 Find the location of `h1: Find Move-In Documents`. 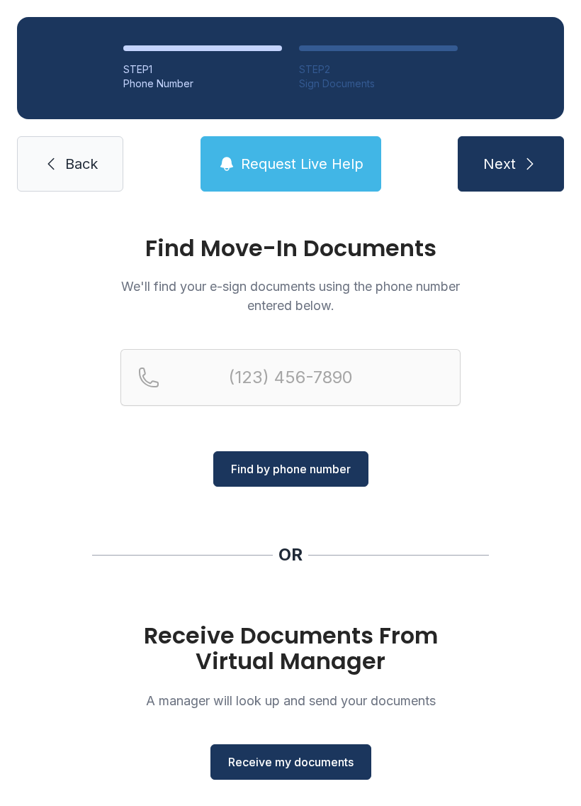

h1: Find Move-In Documents is located at coordinates (291, 248).